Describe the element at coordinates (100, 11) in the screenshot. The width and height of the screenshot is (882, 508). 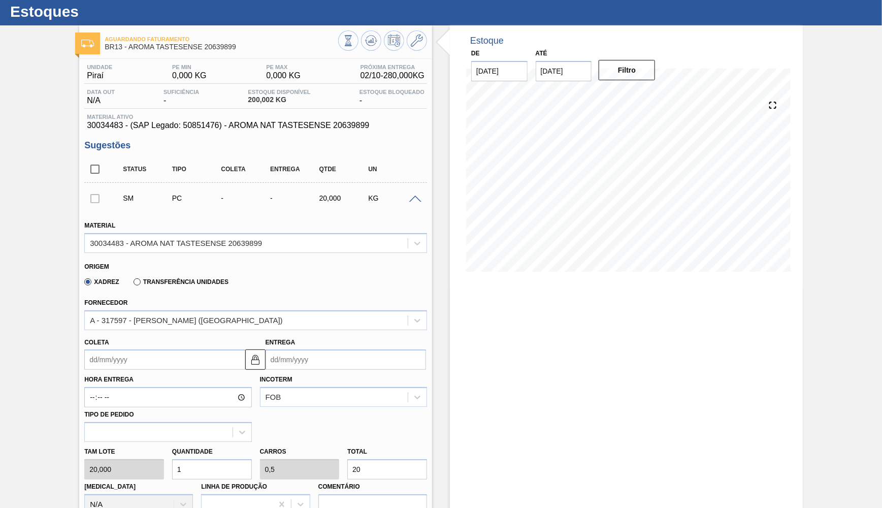
I see `h1: Estoques` at that location.